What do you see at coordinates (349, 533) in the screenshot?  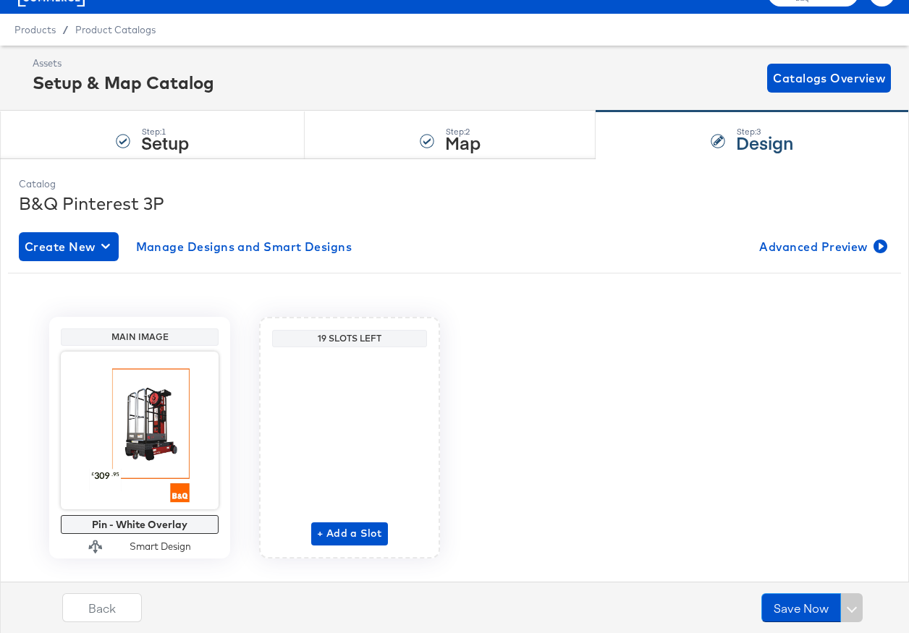 I see `span: + Add a Slot` at bounding box center [349, 533].